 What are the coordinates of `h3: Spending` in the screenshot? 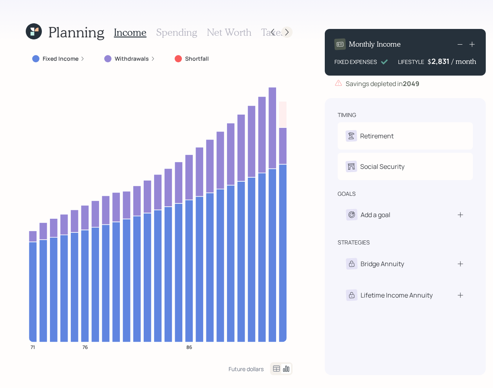 It's located at (177, 32).